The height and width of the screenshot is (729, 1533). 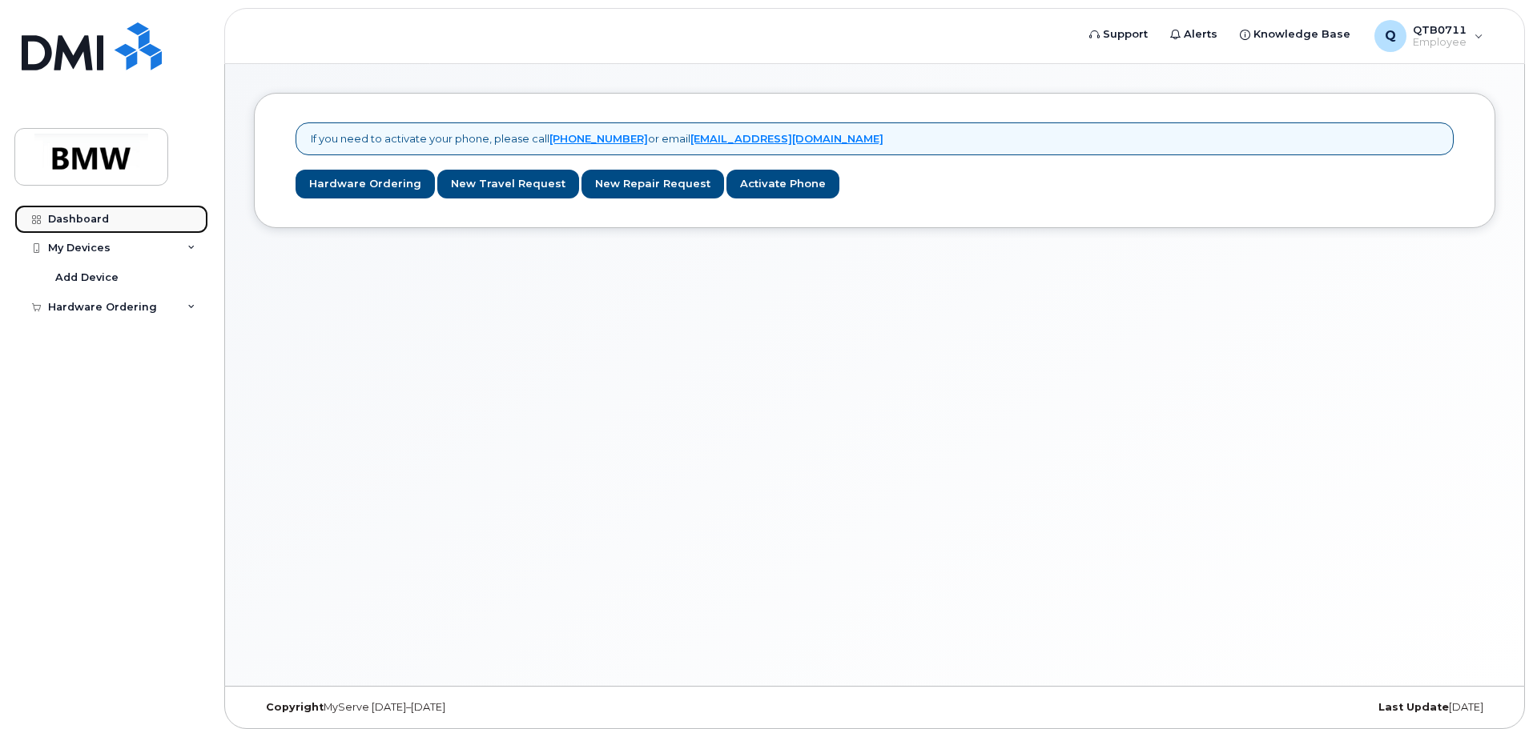 What do you see at coordinates (782, 184) in the screenshot?
I see `a: Activate Phone` at bounding box center [782, 184].